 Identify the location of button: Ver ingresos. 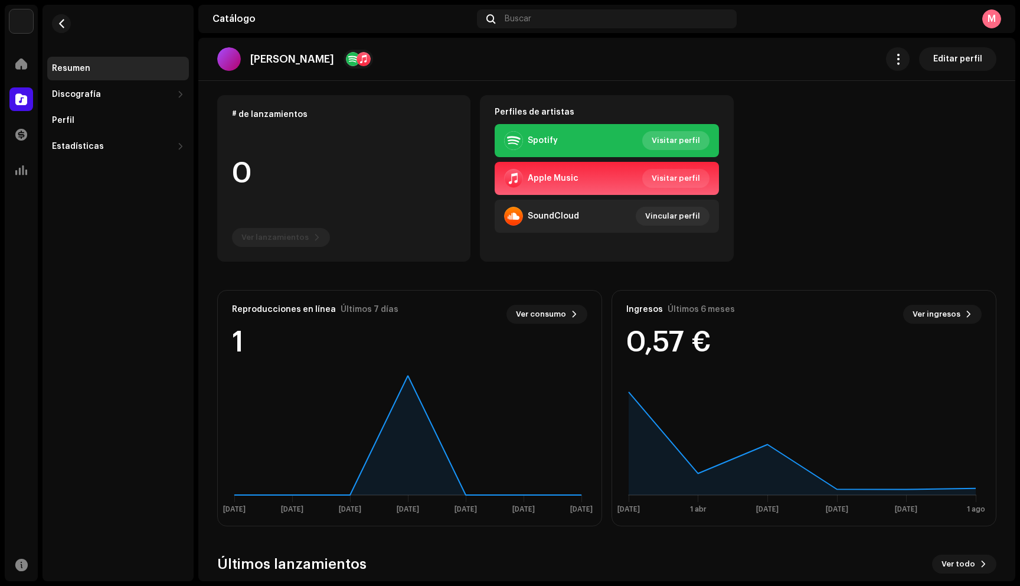
(943, 314).